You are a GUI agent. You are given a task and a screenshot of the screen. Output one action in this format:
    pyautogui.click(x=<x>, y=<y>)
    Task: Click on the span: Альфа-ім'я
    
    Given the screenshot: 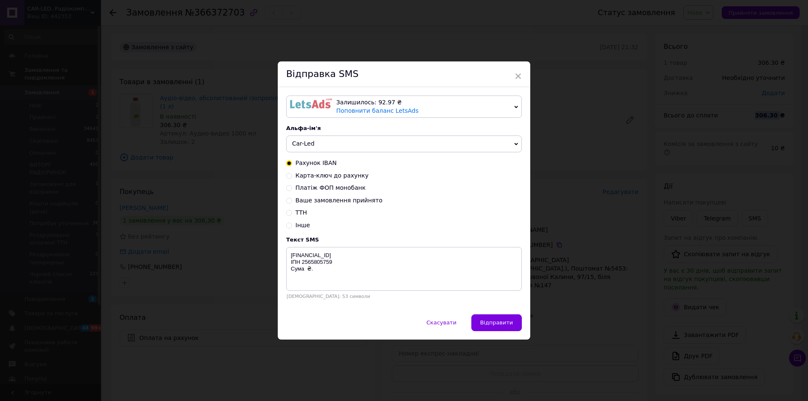 What is the action you would take?
    pyautogui.click(x=303, y=128)
    